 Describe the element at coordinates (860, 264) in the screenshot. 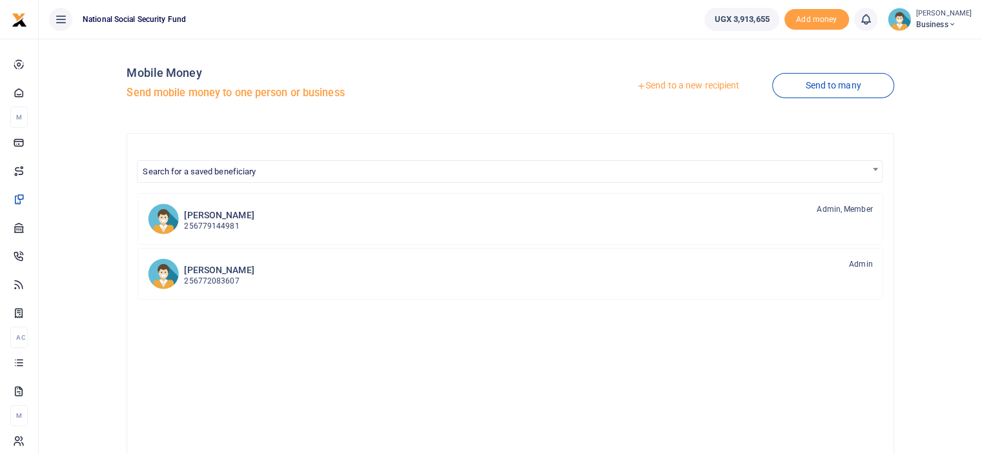

I see `span: Admin` at that location.